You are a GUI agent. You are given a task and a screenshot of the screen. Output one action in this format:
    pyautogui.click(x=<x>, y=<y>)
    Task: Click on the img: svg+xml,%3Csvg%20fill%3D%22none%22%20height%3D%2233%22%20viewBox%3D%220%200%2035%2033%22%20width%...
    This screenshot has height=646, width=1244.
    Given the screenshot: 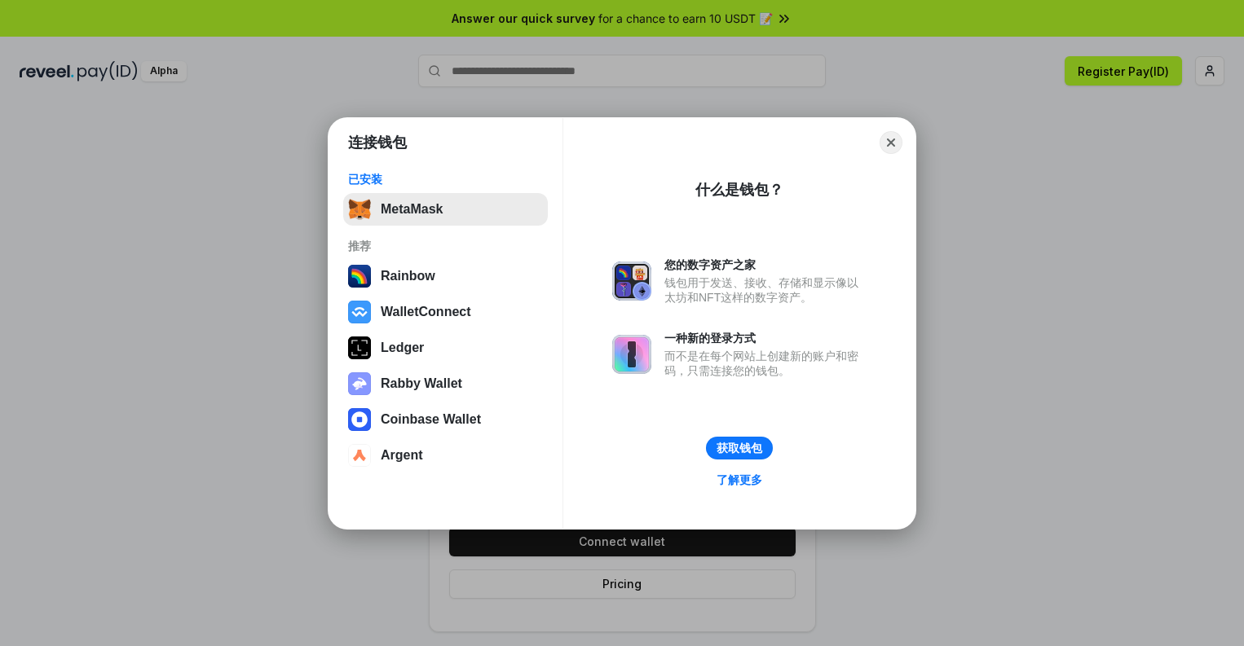 What is the action you would take?
    pyautogui.click(x=360, y=210)
    